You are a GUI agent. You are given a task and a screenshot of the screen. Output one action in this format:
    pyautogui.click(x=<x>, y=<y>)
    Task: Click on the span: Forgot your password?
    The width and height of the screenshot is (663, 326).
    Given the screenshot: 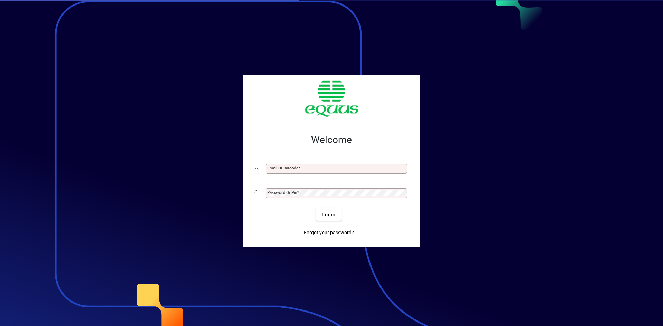 What is the action you would take?
    pyautogui.click(x=329, y=233)
    